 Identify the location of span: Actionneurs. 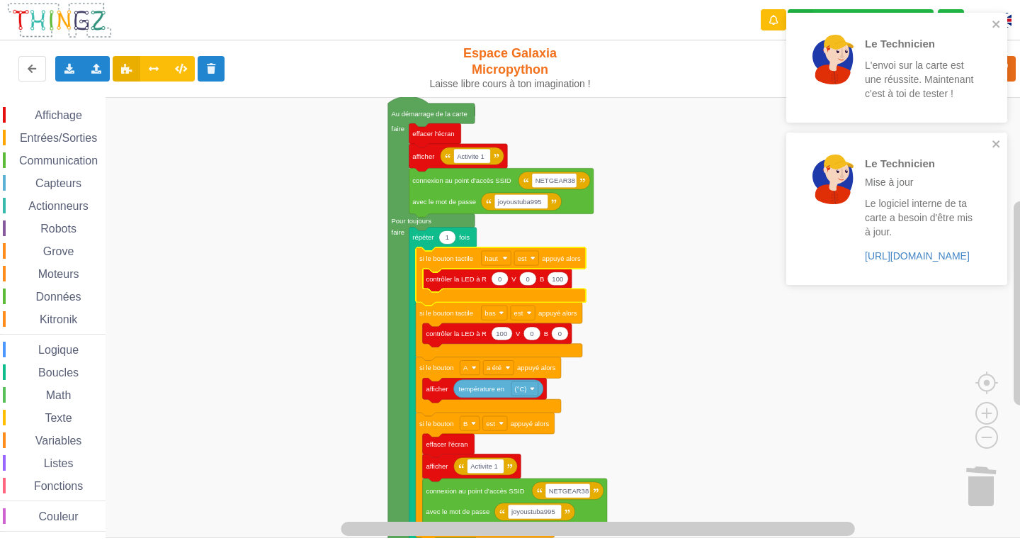
(58, 206).